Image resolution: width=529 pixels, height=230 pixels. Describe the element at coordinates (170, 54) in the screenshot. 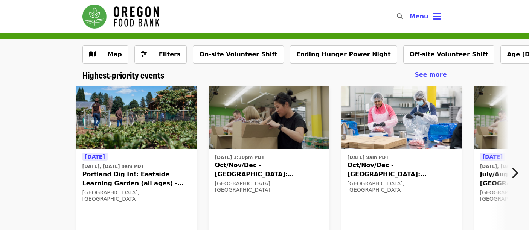

I see `span: Filters` at that location.